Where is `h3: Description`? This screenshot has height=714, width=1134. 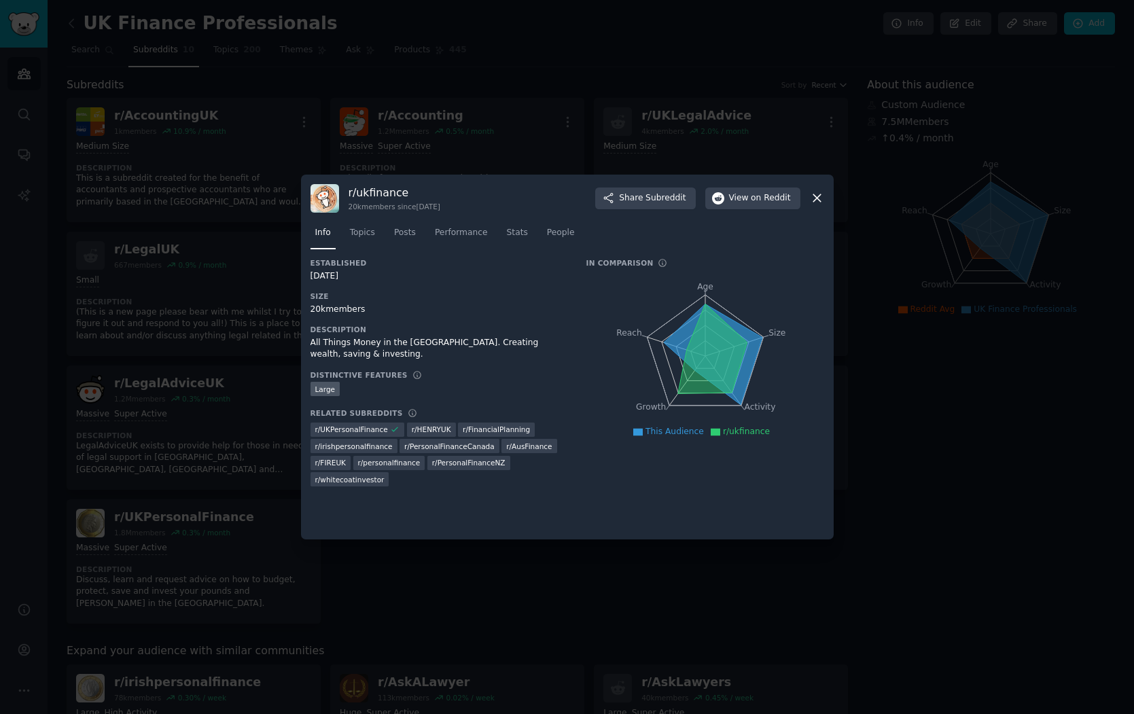
h3: Description is located at coordinates (439, 330).